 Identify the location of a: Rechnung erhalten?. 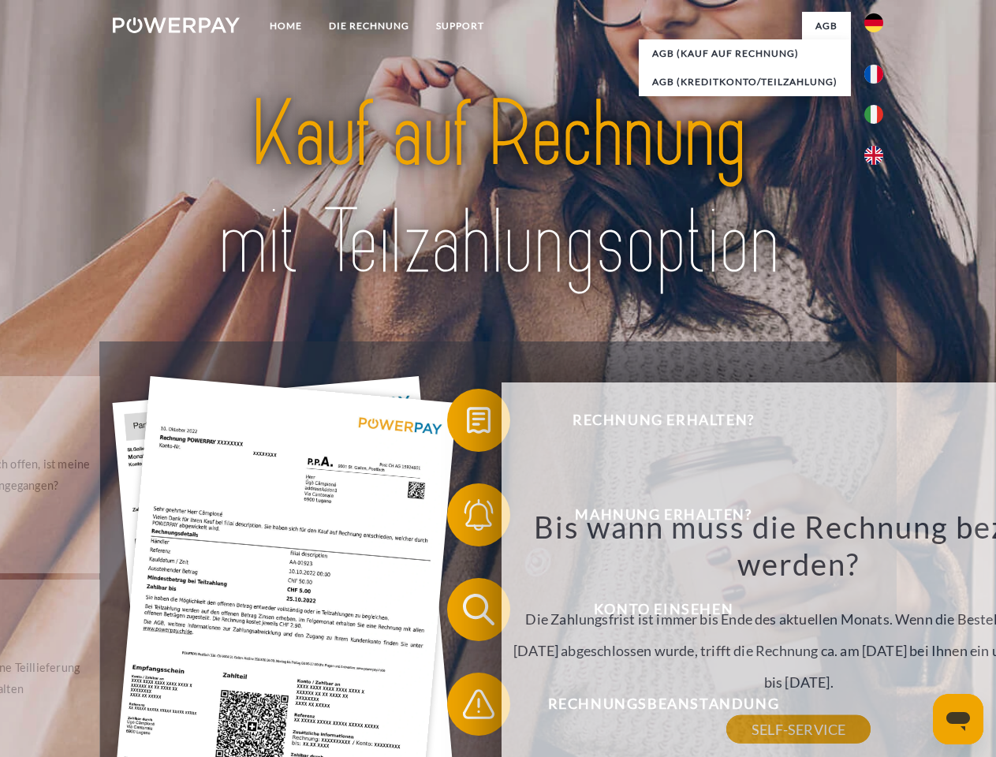
(652, 421).